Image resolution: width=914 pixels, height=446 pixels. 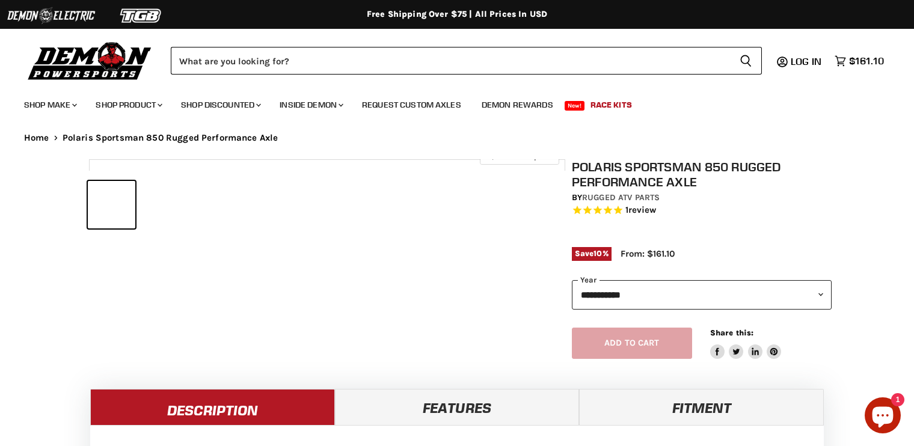 I want to click on button: IMAGE thumbnail, so click(x=111, y=205).